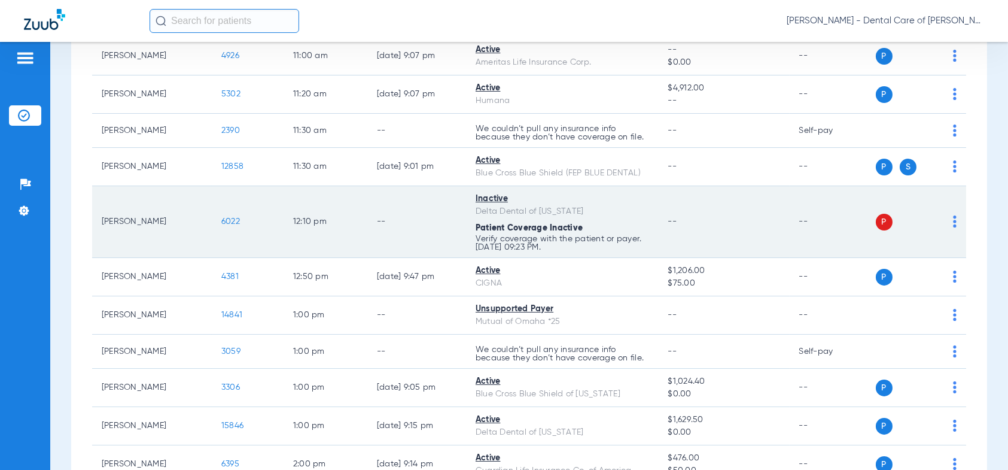 The width and height of the screenshot is (1008, 470). What do you see at coordinates (230, 56) in the screenshot?
I see `span: 4926` at bounding box center [230, 56].